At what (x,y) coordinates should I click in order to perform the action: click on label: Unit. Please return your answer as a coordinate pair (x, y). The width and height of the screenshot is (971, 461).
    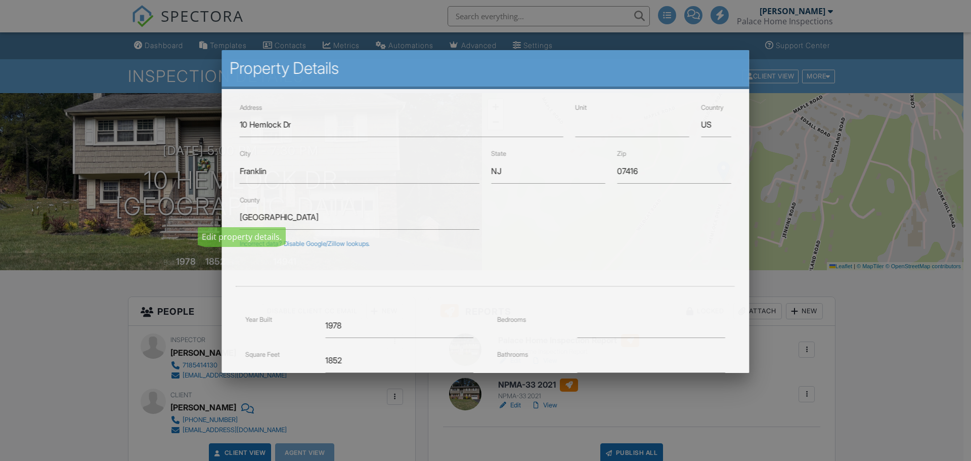
    Looking at the image, I should click on (581, 107).